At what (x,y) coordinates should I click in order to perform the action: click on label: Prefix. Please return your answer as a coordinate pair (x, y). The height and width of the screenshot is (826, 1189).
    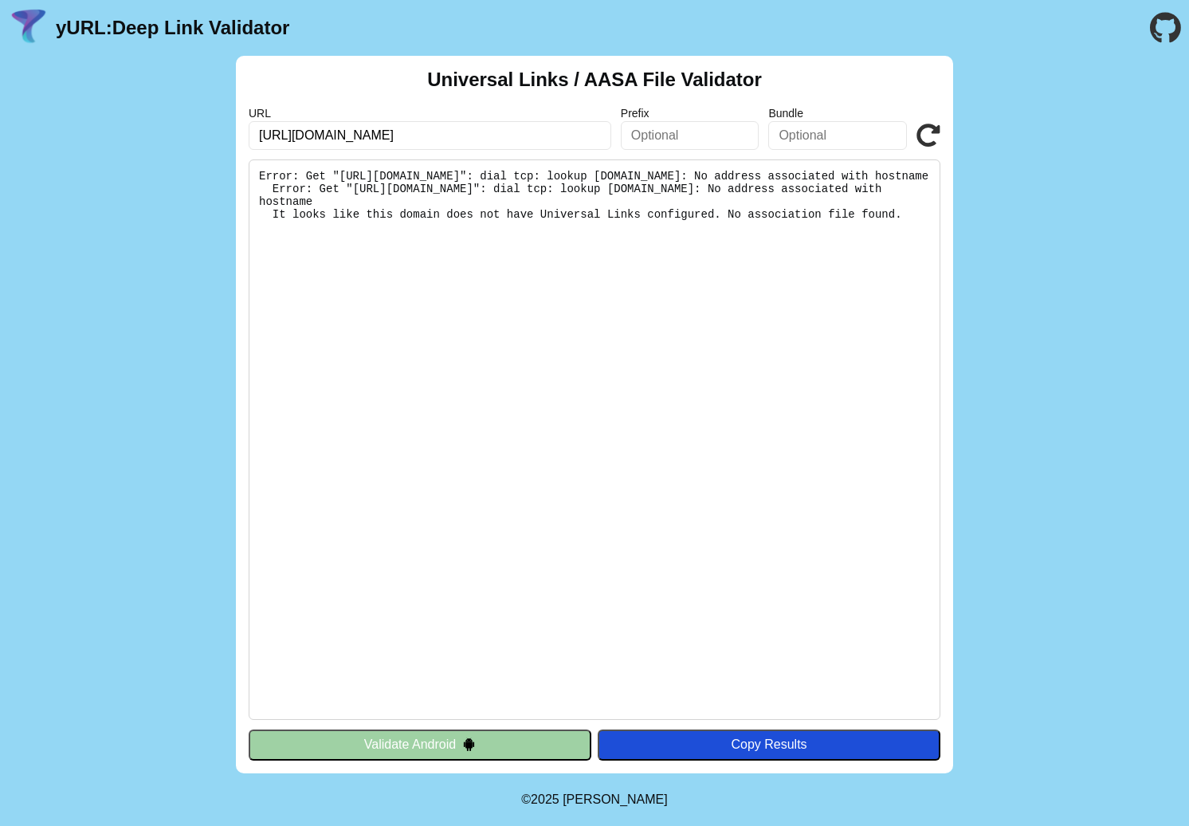
    Looking at the image, I should click on (690, 113).